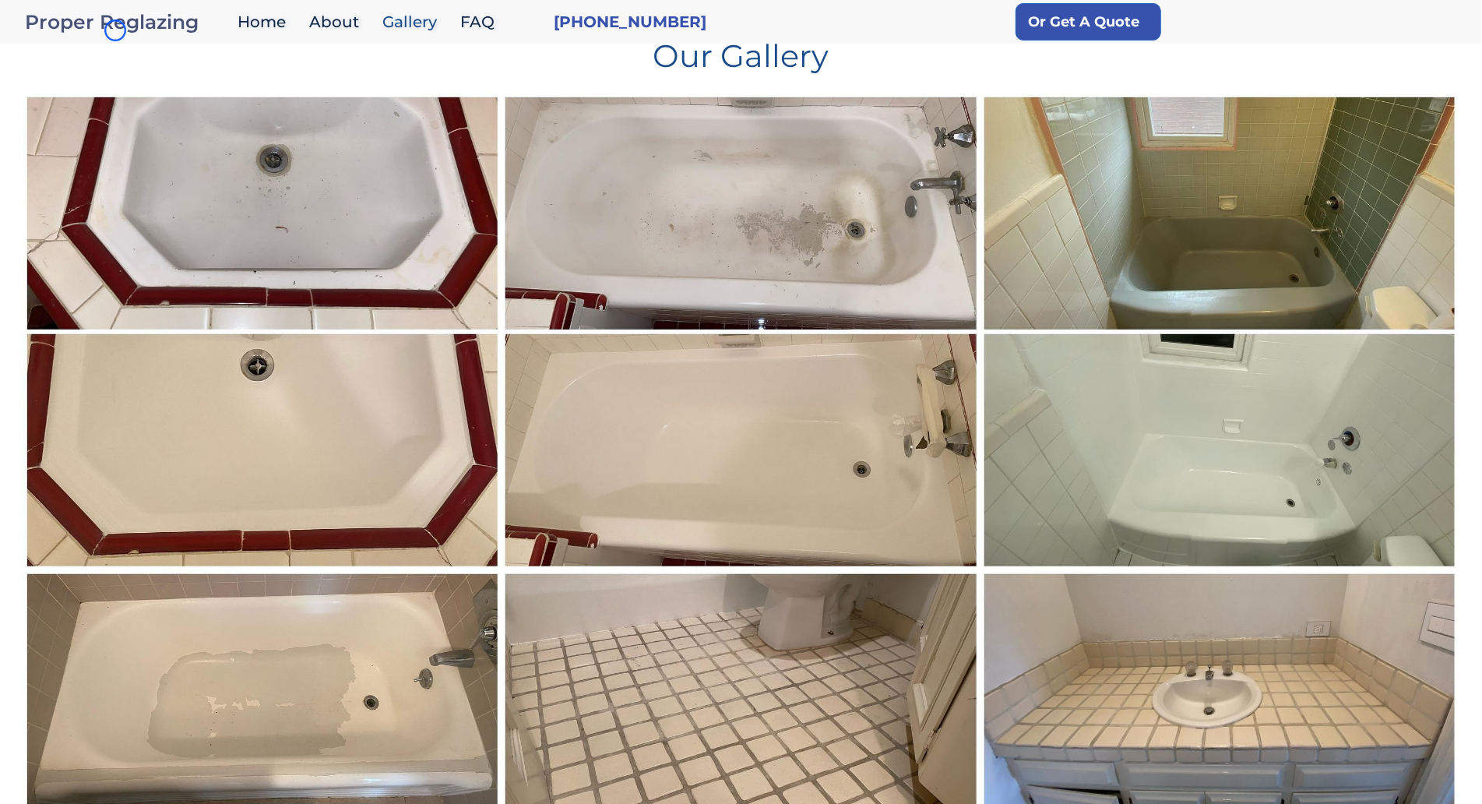  Describe the element at coordinates (741, 50) in the screenshot. I see `h1: Our Gallery` at that location.